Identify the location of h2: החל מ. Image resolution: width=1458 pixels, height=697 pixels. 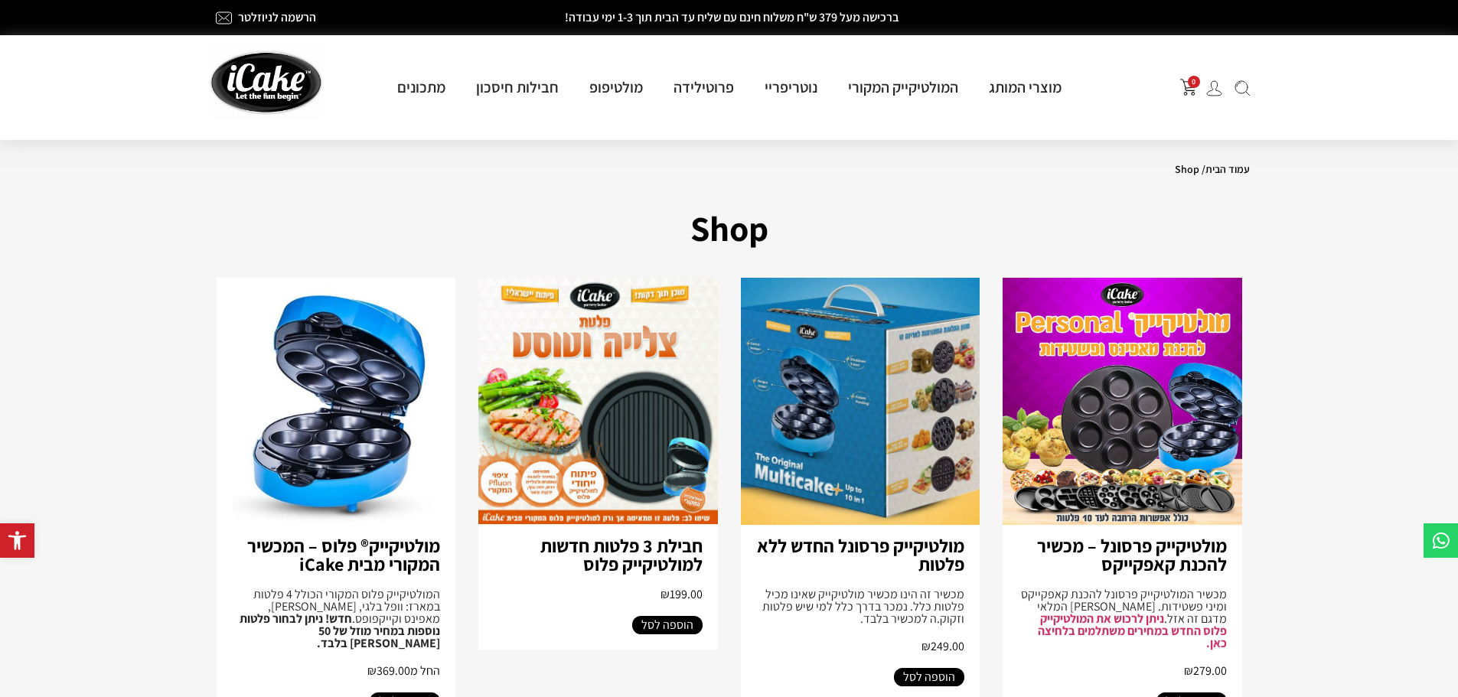
(336, 671).